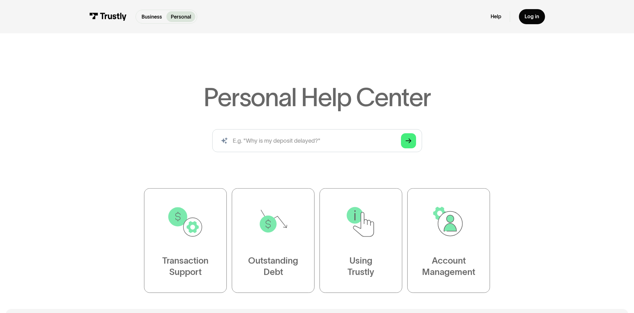  I want to click on h1: Personal Help Center, so click(317, 98).